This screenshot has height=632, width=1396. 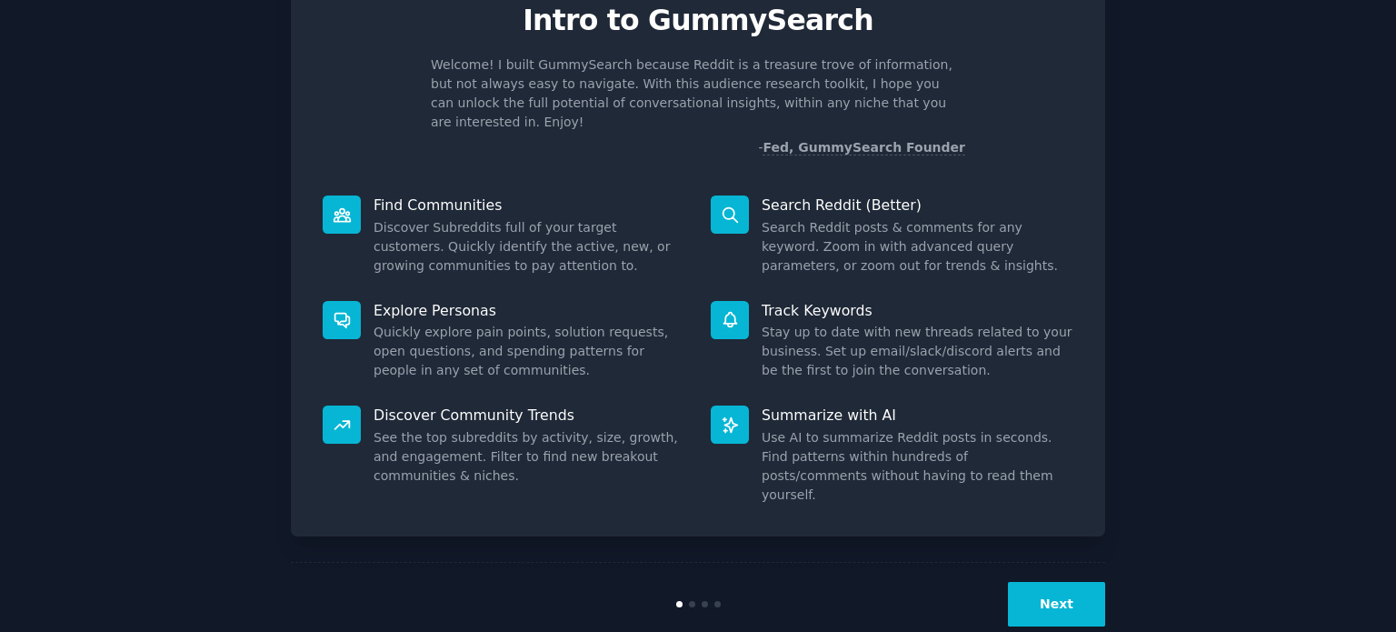 What do you see at coordinates (529, 351) in the screenshot?
I see `dd: Quickly explore pain points, solution requests, open questions, and spending patterns for people ...` at bounding box center [529, 351].